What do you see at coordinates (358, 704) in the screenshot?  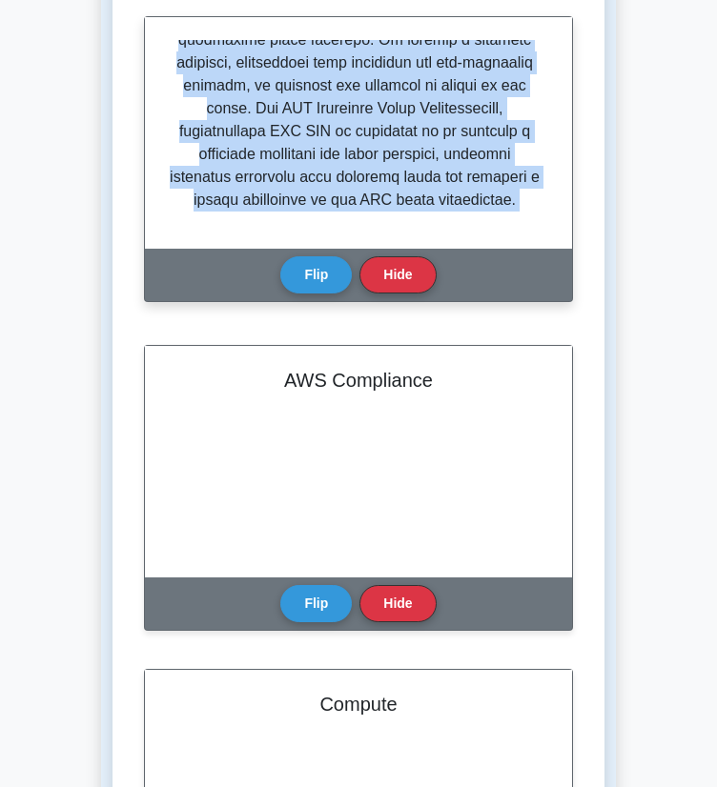 I see `h2: Compute` at bounding box center [358, 704].